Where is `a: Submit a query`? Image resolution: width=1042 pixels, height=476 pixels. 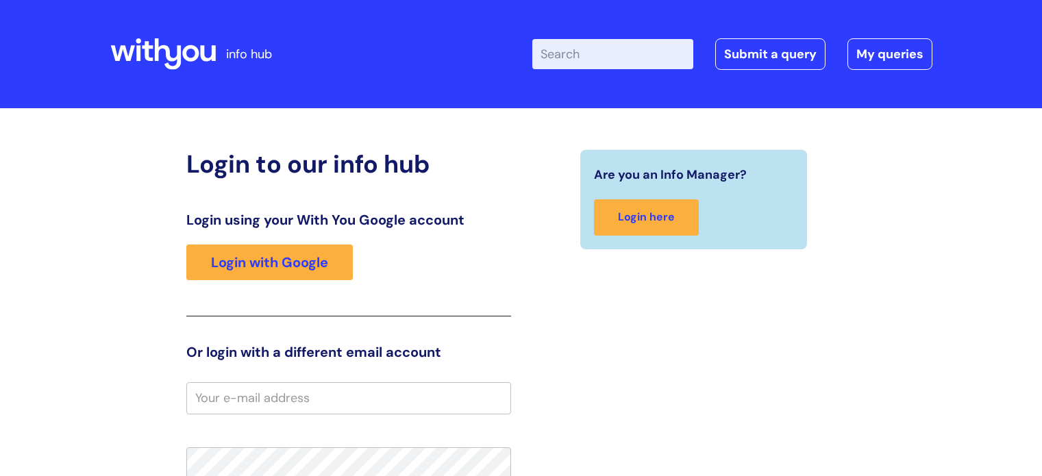
a: Submit a query is located at coordinates (770, 54).